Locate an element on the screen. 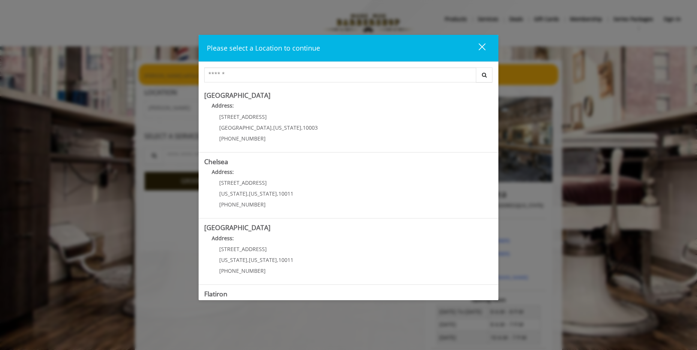  i: Search button is located at coordinates (484, 75).